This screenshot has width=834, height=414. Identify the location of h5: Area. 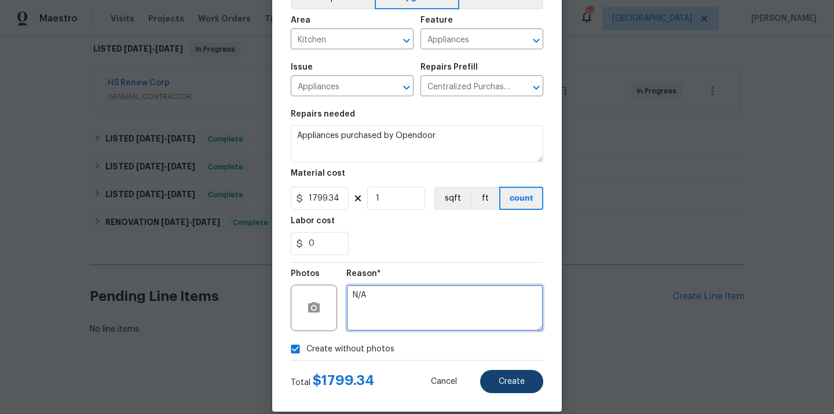
(301, 20).